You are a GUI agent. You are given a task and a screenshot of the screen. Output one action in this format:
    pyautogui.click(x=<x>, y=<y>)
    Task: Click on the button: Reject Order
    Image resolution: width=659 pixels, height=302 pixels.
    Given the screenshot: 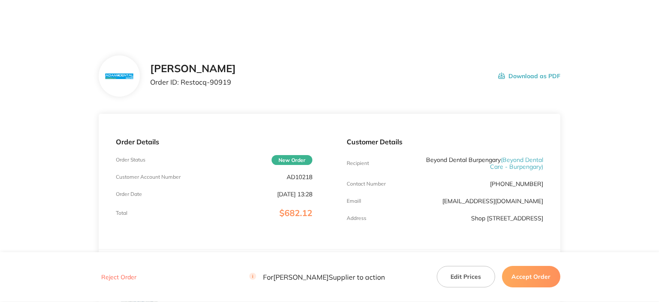 What is the action you would take?
    pyautogui.click(x=119, y=277)
    